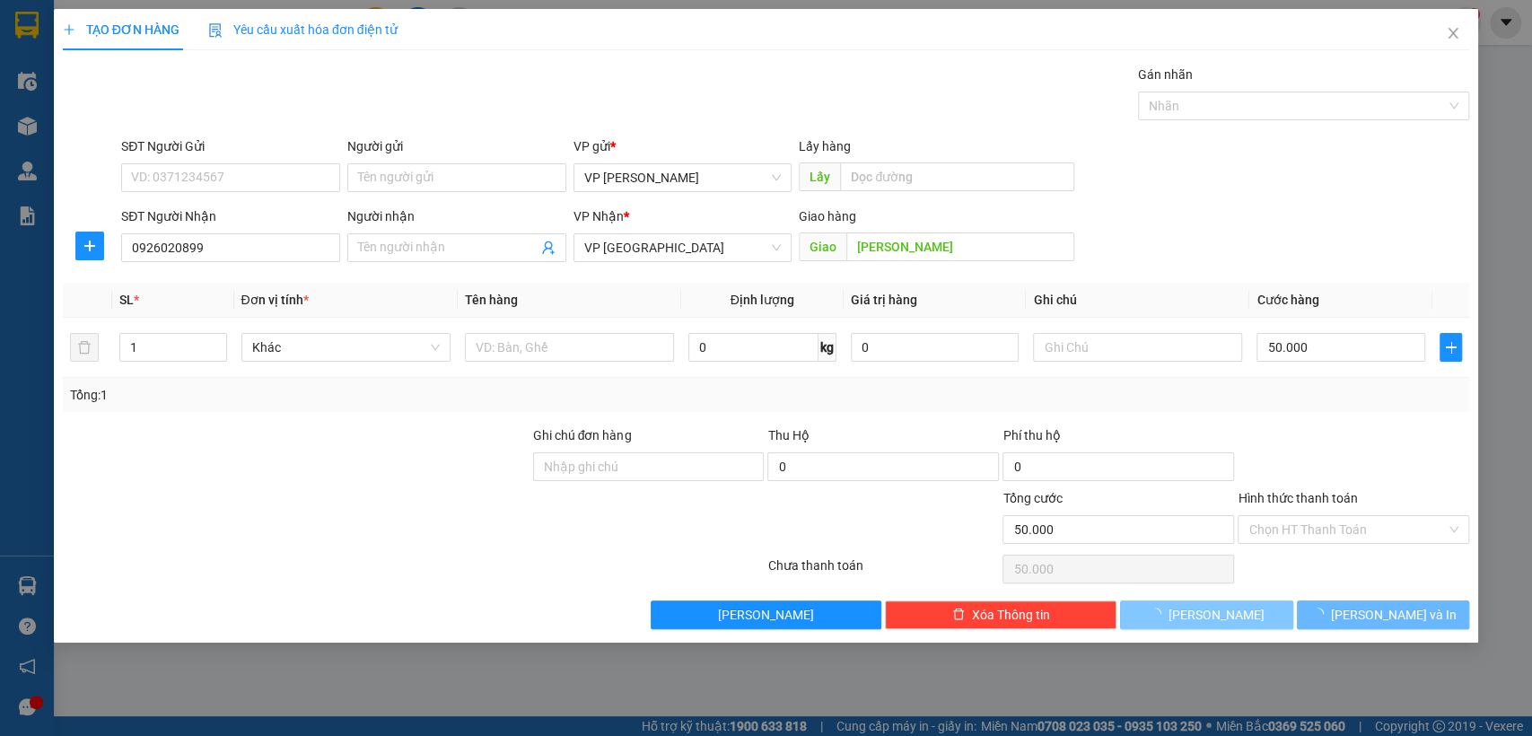 Image resolution: width=1532 pixels, height=736 pixels. What do you see at coordinates (1032, 498) in the screenshot?
I see `span: Tổng cước` at bounding box center [1032, 498].